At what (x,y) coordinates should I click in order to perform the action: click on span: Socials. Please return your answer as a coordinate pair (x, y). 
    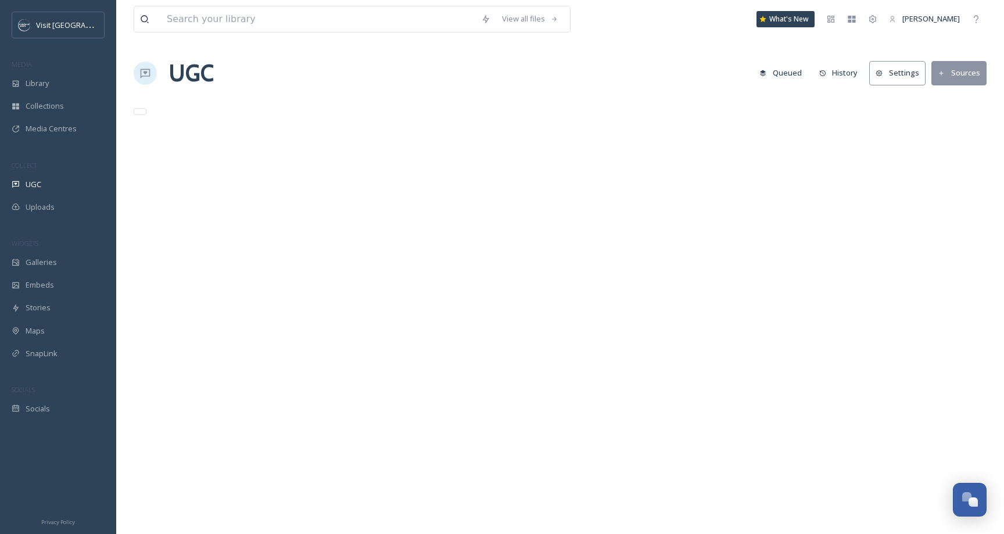
    Looking at the image, I should click on (38, 408).